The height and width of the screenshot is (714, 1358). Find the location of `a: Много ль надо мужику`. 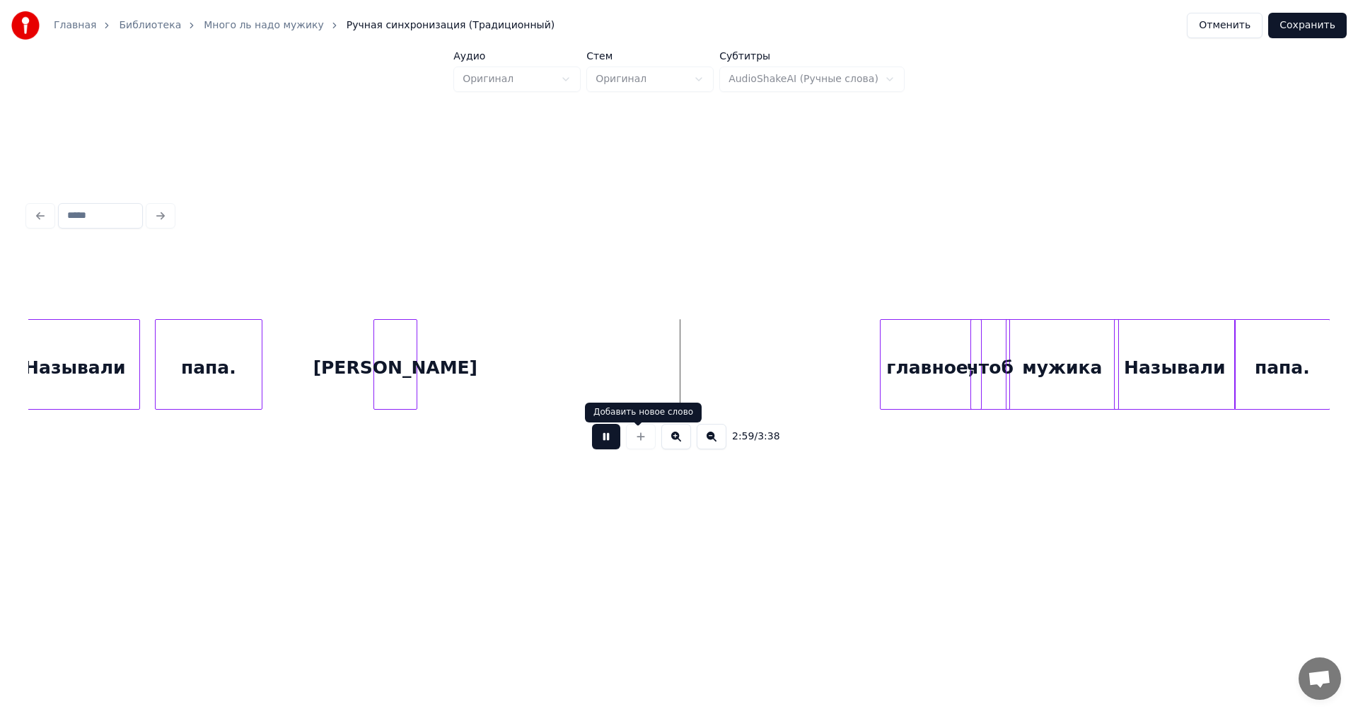

a: Много ль надо мужику is located at coordinates (264, 25).